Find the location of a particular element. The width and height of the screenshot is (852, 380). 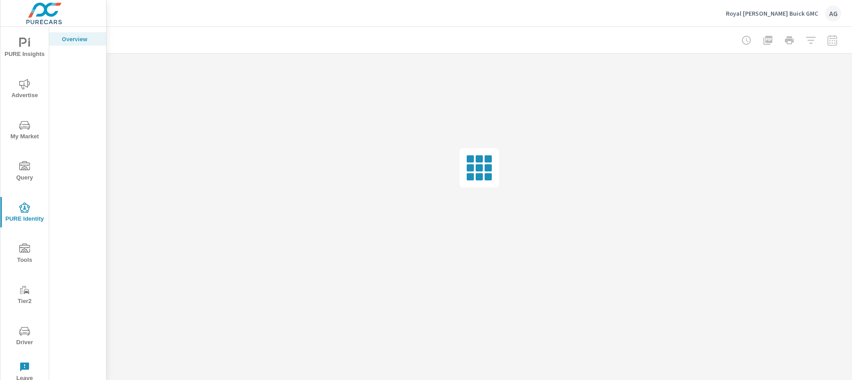

span: Tools is located at coordinates (25, 254).